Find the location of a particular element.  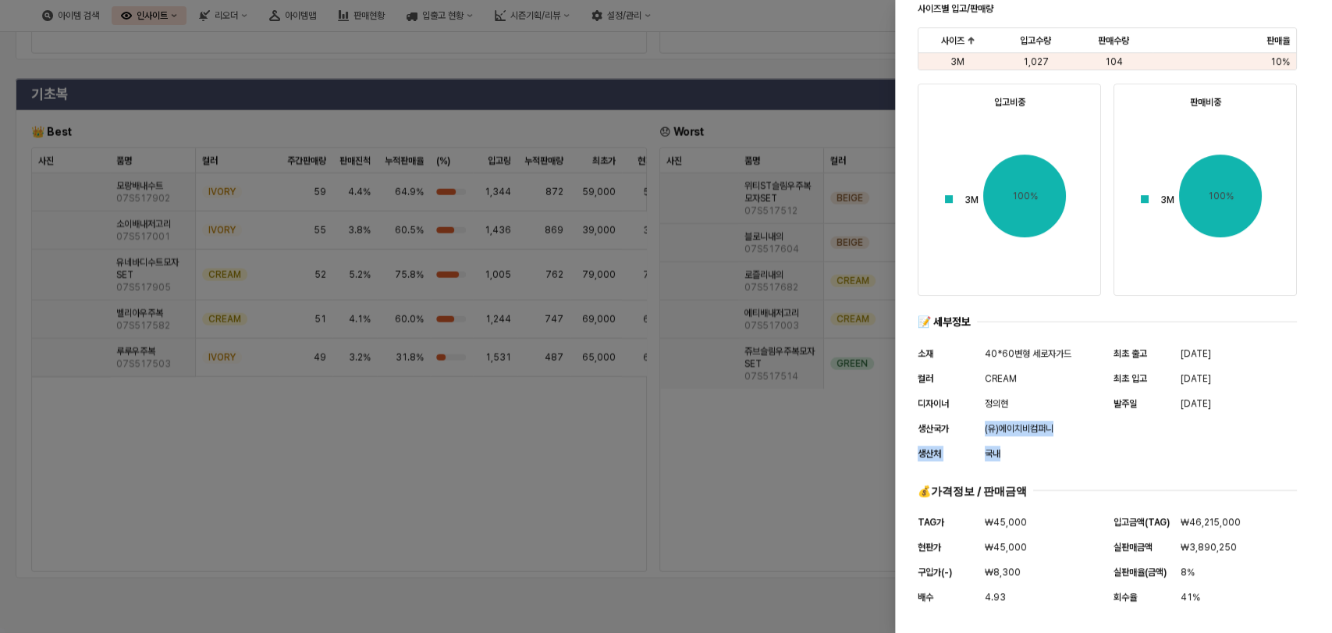

button: ₩46,215,000 is located at coordinates (1211, 522).